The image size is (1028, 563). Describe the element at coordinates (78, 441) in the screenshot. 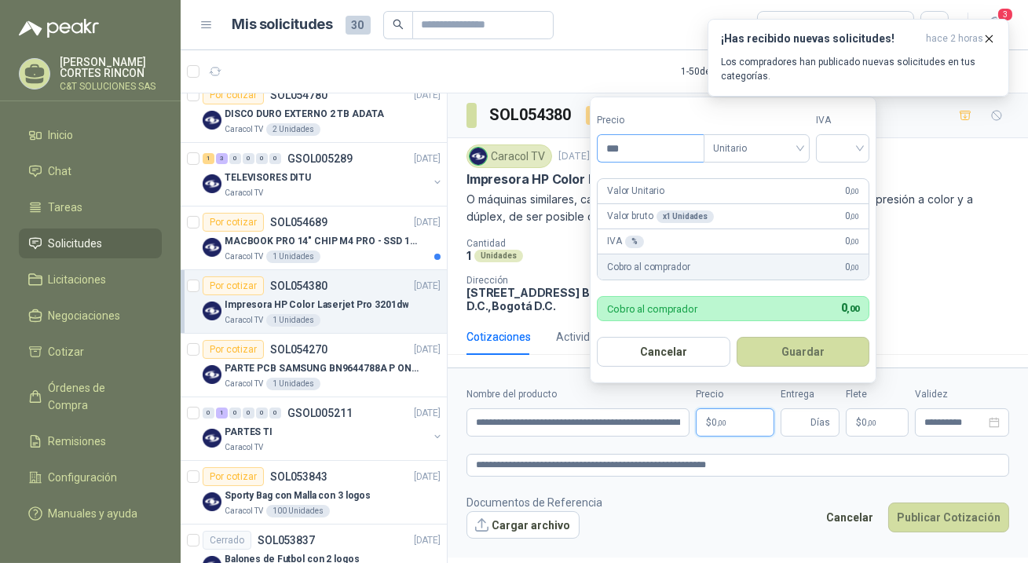

I see `span: Remisiones` at that location.